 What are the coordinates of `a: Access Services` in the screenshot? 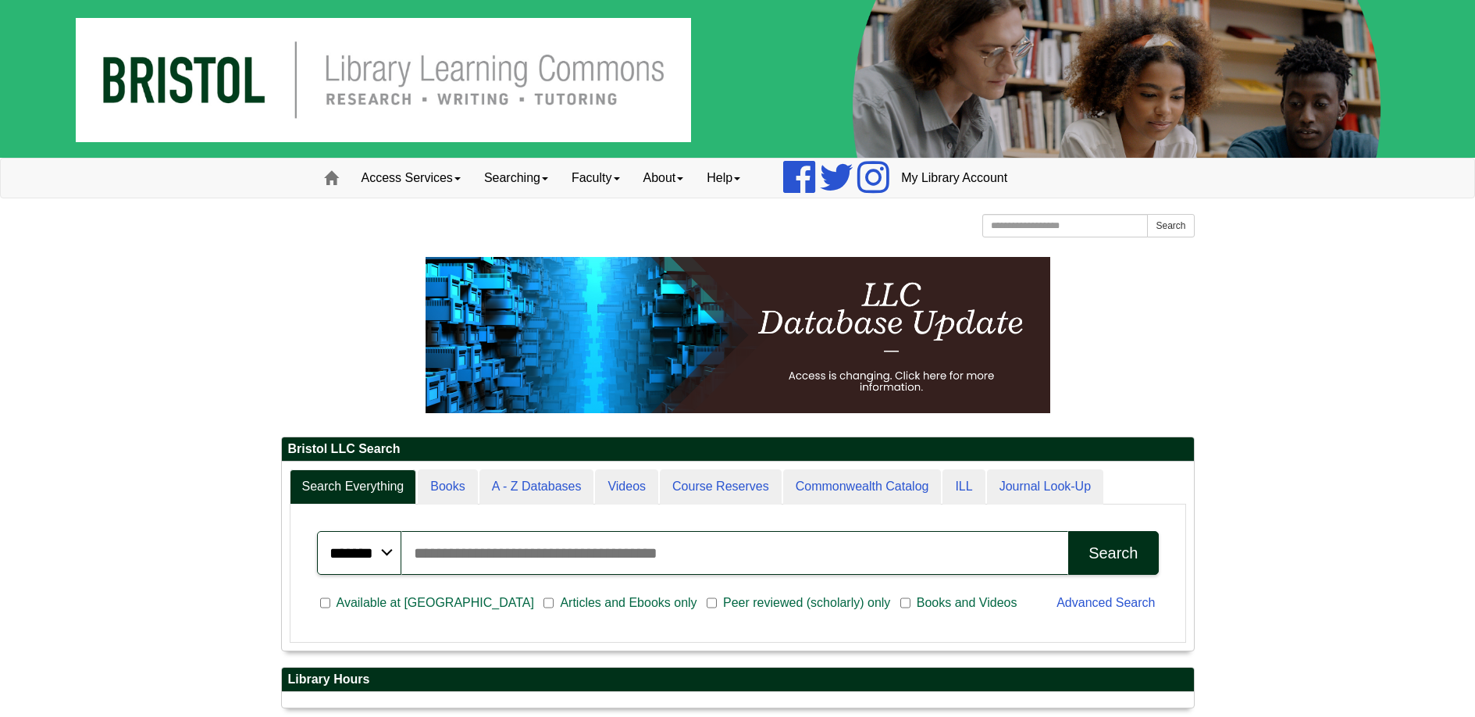 It's located at (411, 178).